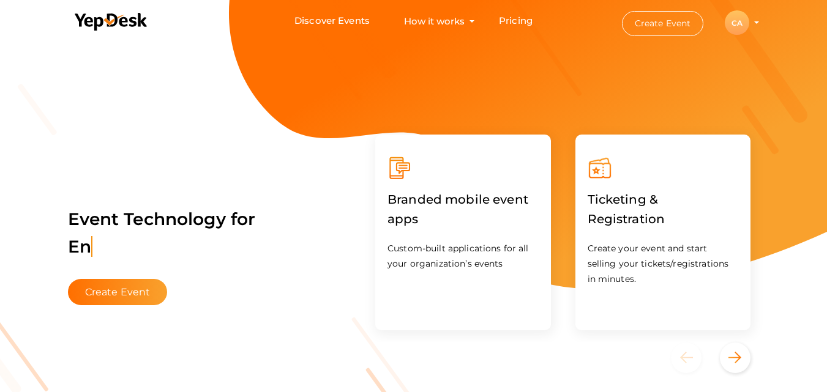 Image resolution: width=827 pixels, height=392 pixels. What do you see at coordinates (735, 358) in the screenshot?
I see `button: Next` at bounding box center [735, 358].